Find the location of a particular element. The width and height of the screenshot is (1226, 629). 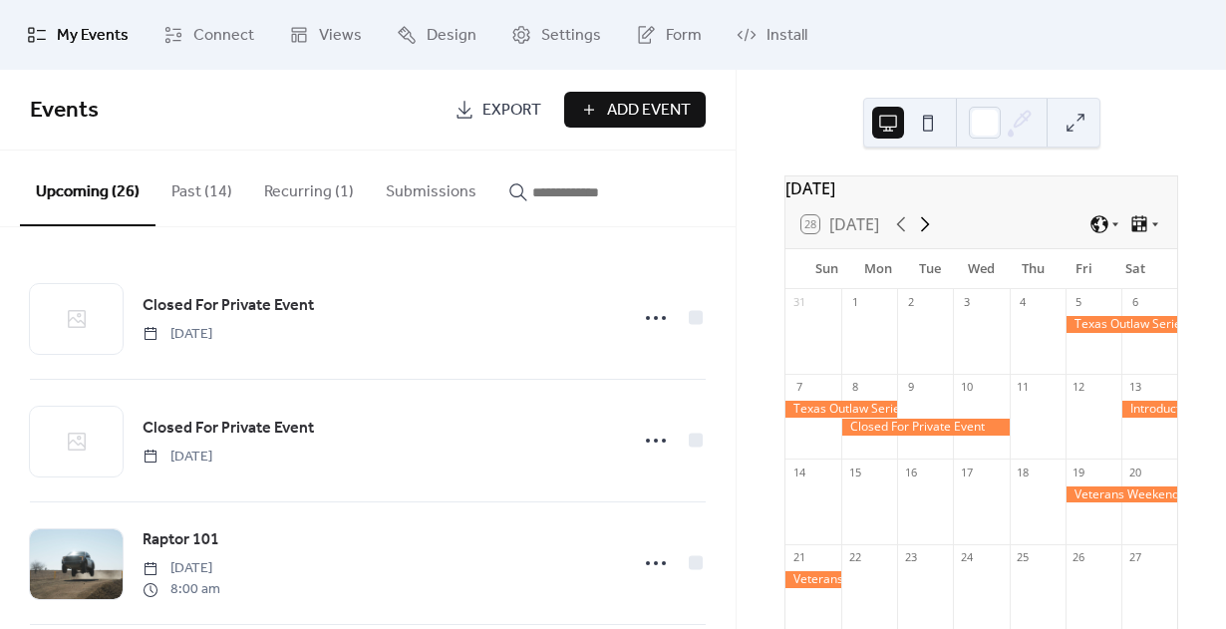

div: 4 is located at coordinates (1023, 302).